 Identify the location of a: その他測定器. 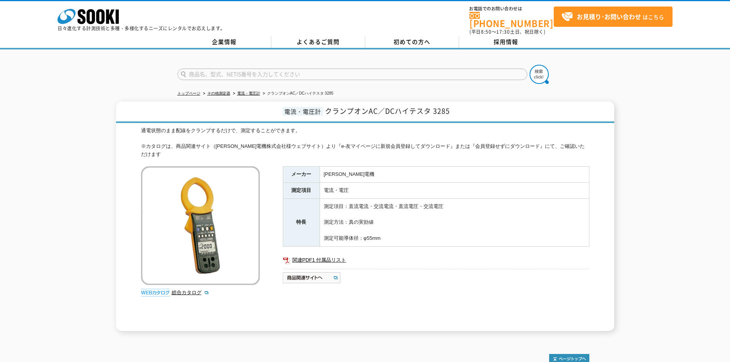
(219, 93).